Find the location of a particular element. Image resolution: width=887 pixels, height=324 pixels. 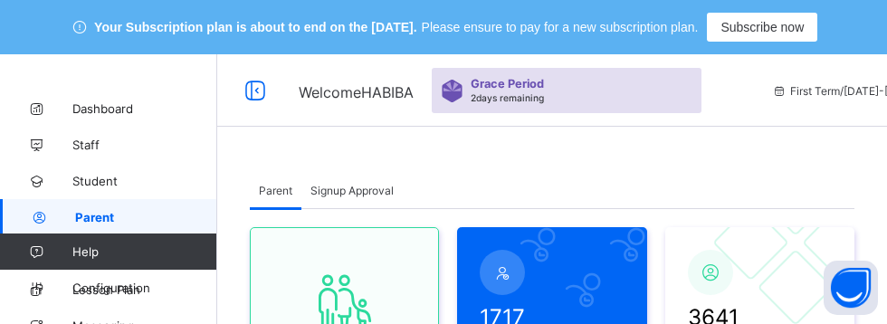

button: Open asap is located at coordinates (851, 288).